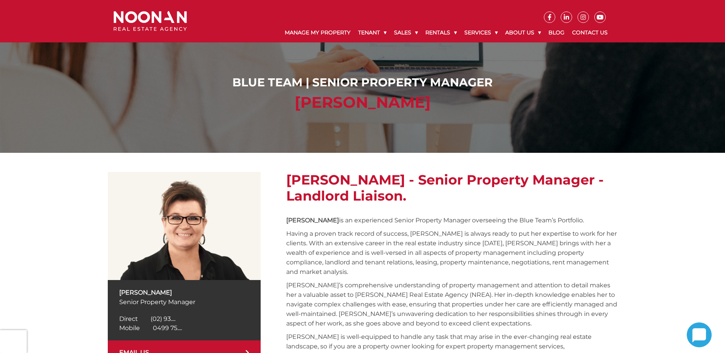 This screenshot has width=725, height=353. I want to click on p: is an experienced Senior Property Manager overseeing the Blue Team’s Portfolio., so click(452, 220).